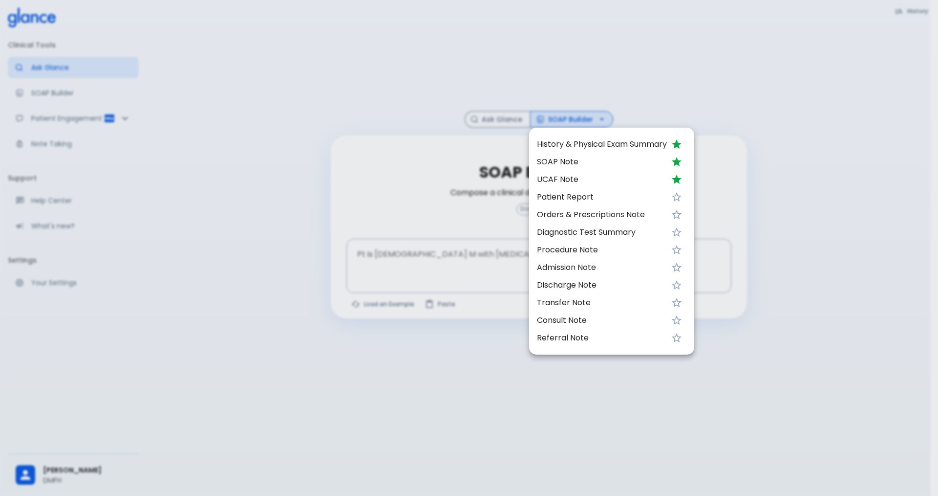 This screenshot has width=938, height=496. Describe the element at coordinates (602, 232) in the screenshot. I see `span: Diagnostic Test Summary` at that location.